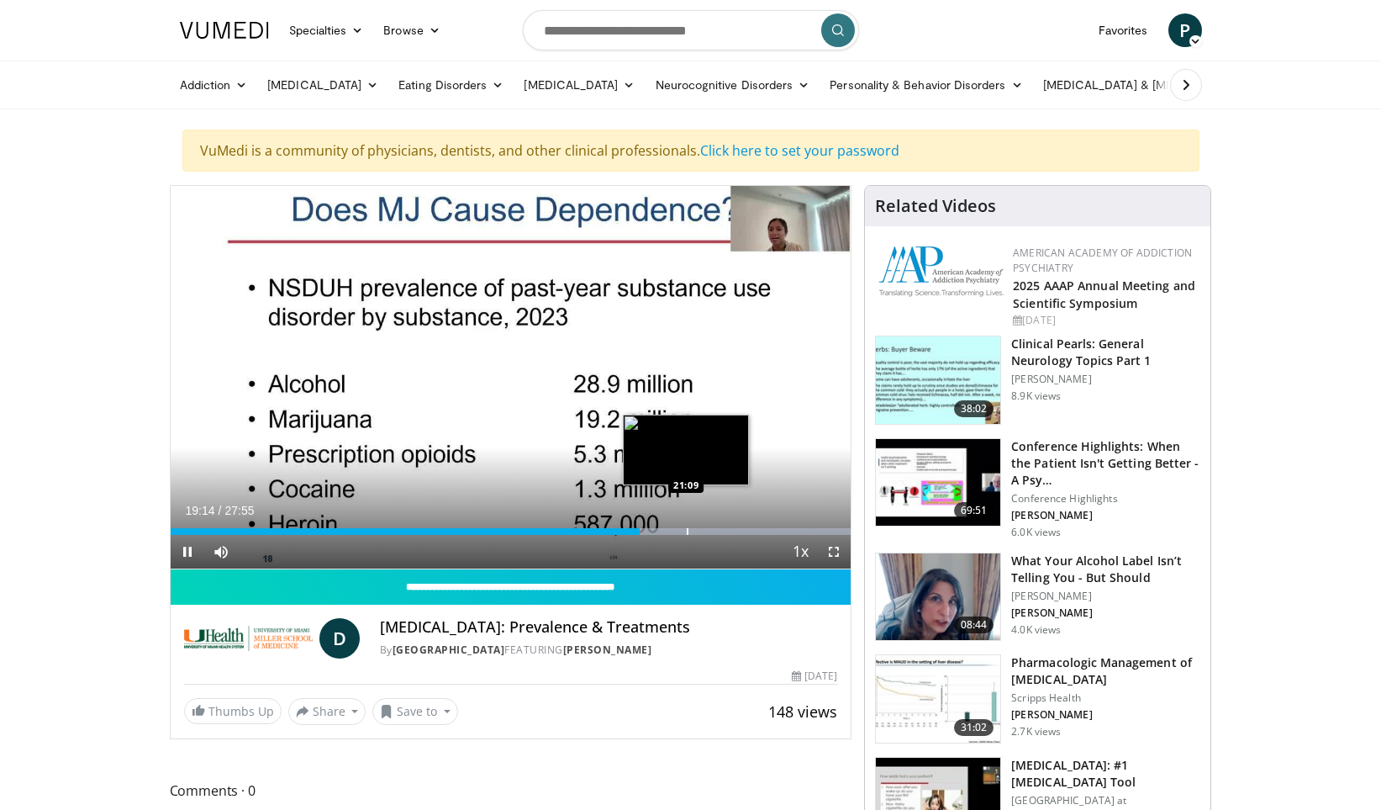 The height and width of the screenshot is (810, 1381). Describe the element at coordinates (800, 552) in the screenshot. I see `button: Playback Rate` at that location.